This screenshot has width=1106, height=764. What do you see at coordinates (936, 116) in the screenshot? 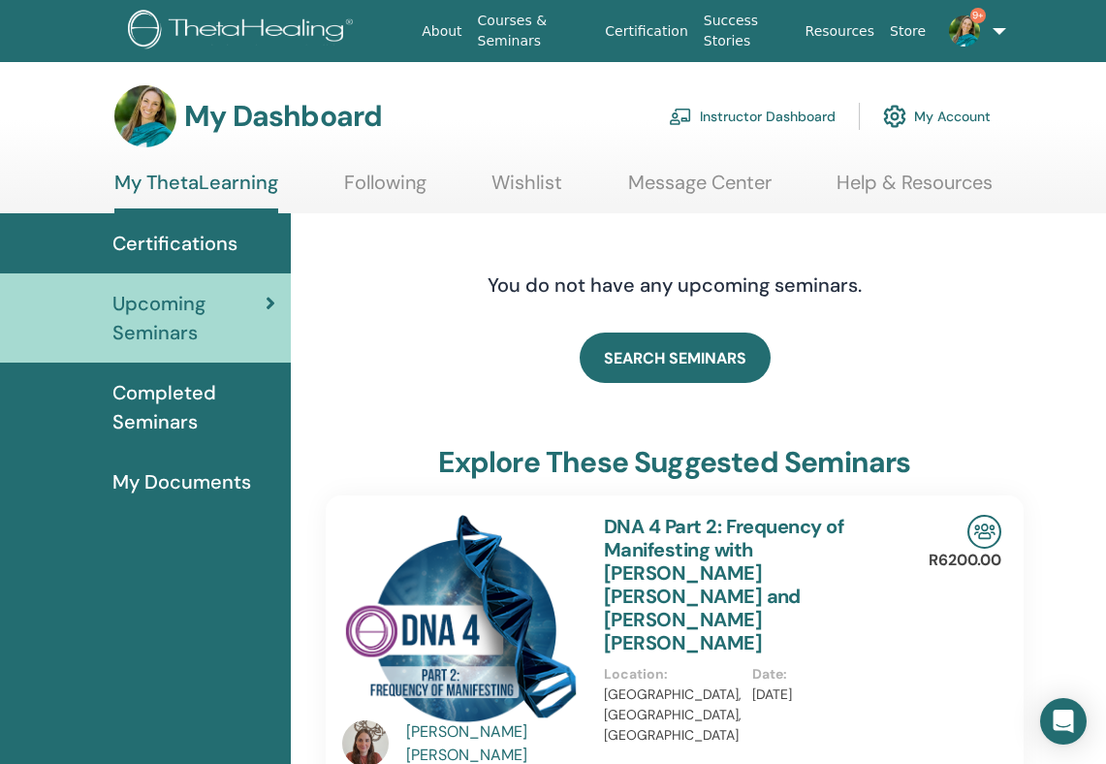
I see `a: My Account` at bounding box center [936, 116].